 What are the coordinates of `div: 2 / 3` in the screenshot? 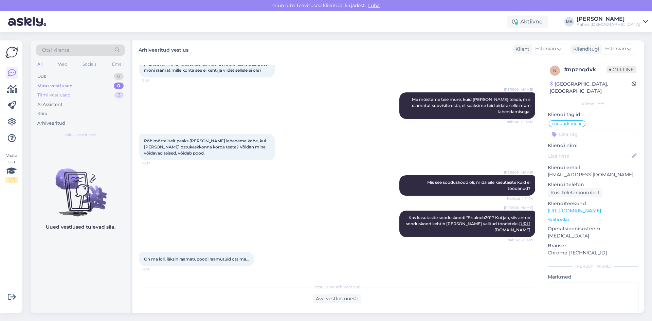 It's located at (12, 180).